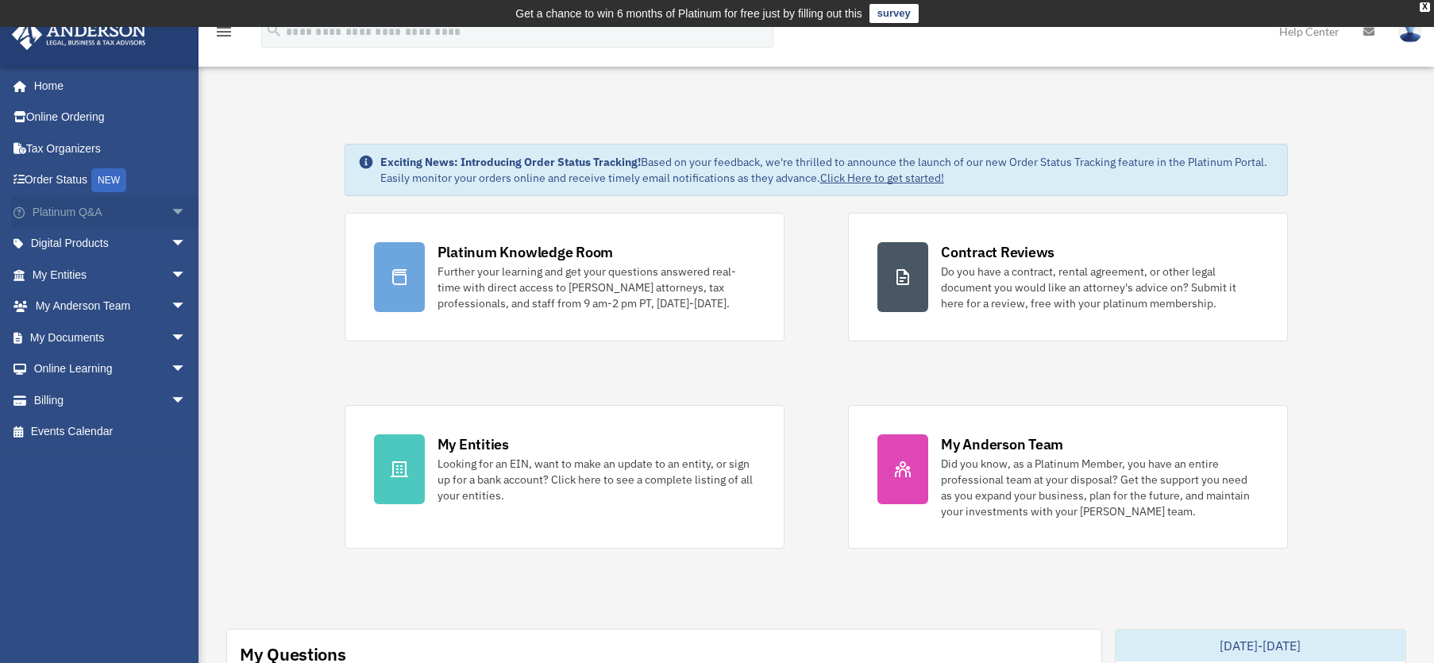 The width and height of the screenshot is (1434, 663). I want to click on div: Looking for an EIN, want to make an update to an entity, or sign up for a bank account? Click her..., so click(596, 479).